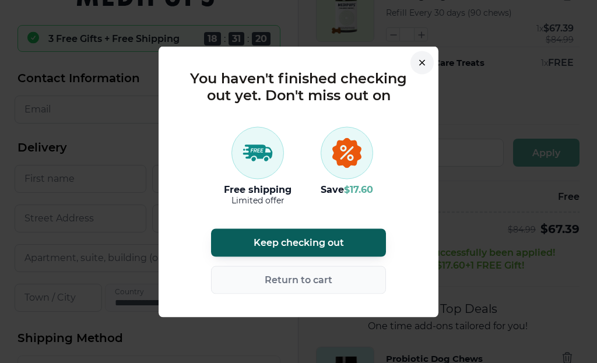 The image size is (597, 363). I want to click on span: $ 17.60, so click(359, 189).